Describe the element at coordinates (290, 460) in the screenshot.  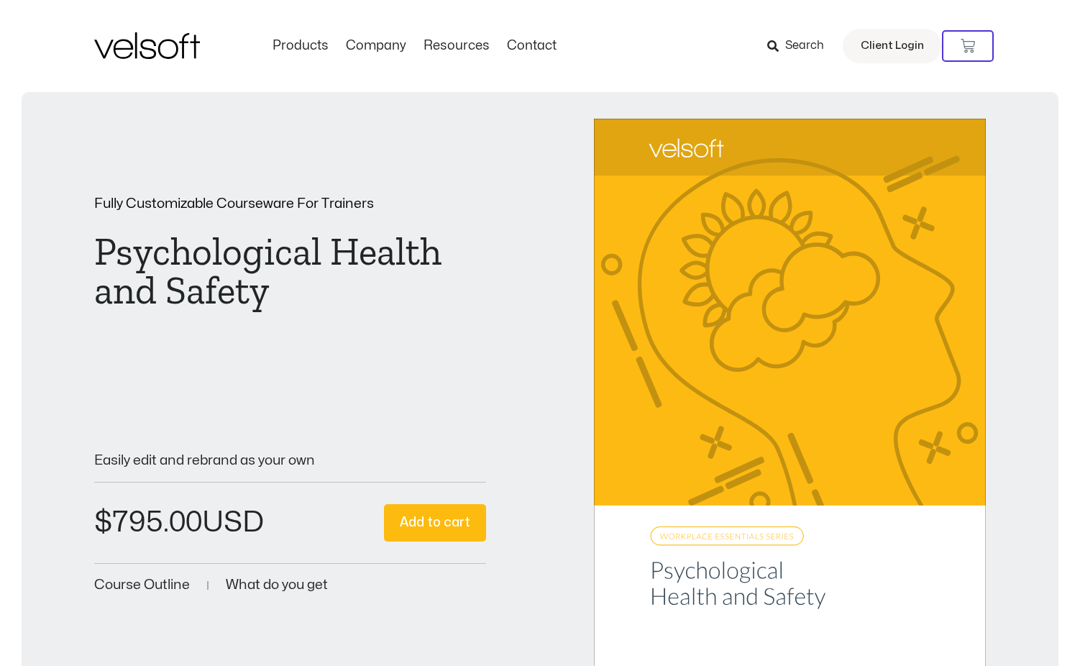
I see `p: Easily edit and rebrand as your own` at that location.